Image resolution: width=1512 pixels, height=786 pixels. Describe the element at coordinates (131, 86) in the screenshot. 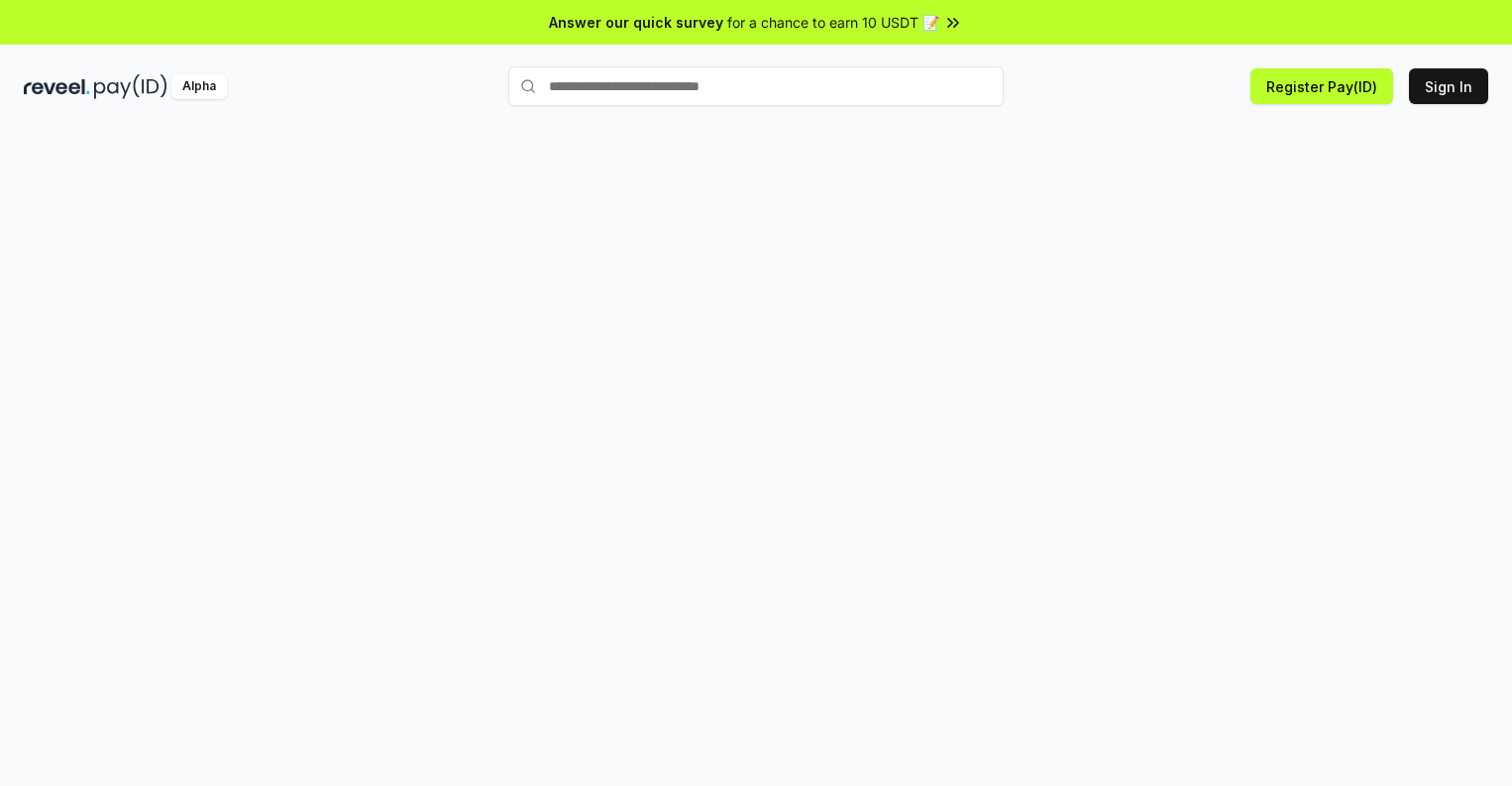

I see `img: pay_id` at that location.